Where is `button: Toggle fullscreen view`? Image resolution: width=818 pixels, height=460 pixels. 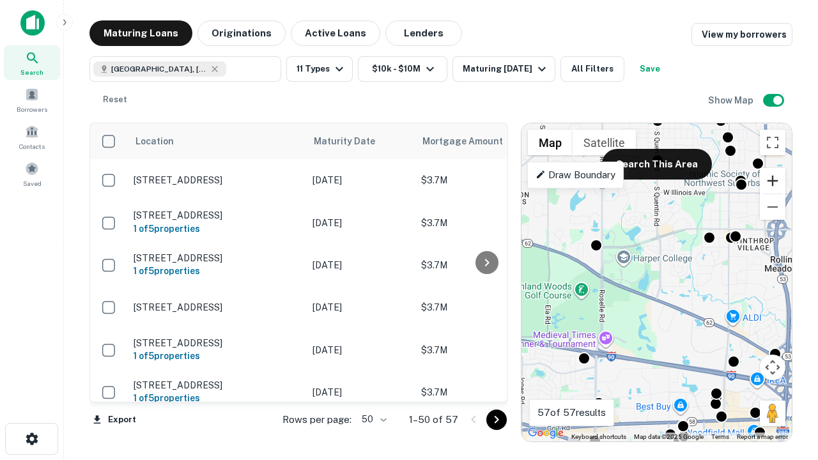
button: Toggle fullscreen view is located at coordinates (772, 142).